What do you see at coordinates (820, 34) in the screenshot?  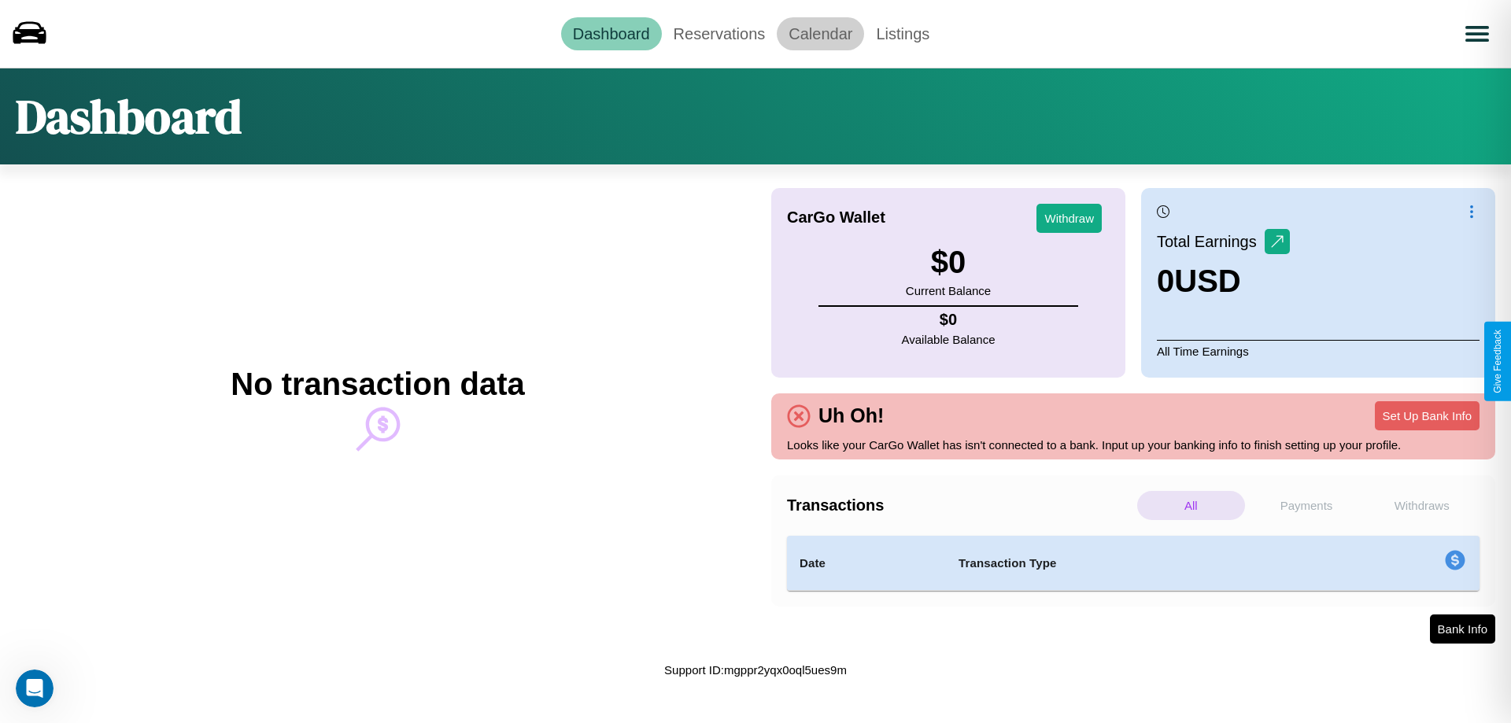 I see `a: Calendar` at bounding box center [820, 34].